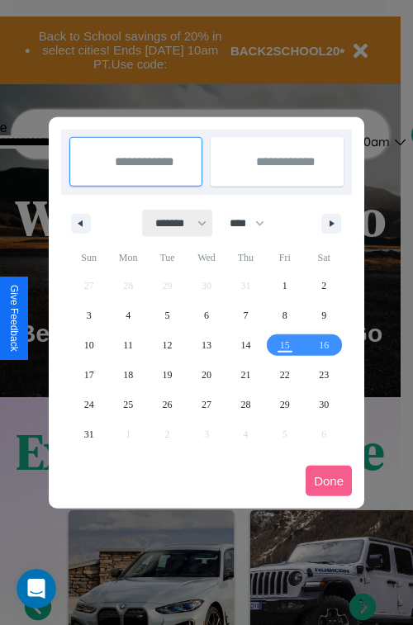  What do you see at coordinates (284, 375) in the screenshot?
I see `button: 22` at bounding box center [284, 375].